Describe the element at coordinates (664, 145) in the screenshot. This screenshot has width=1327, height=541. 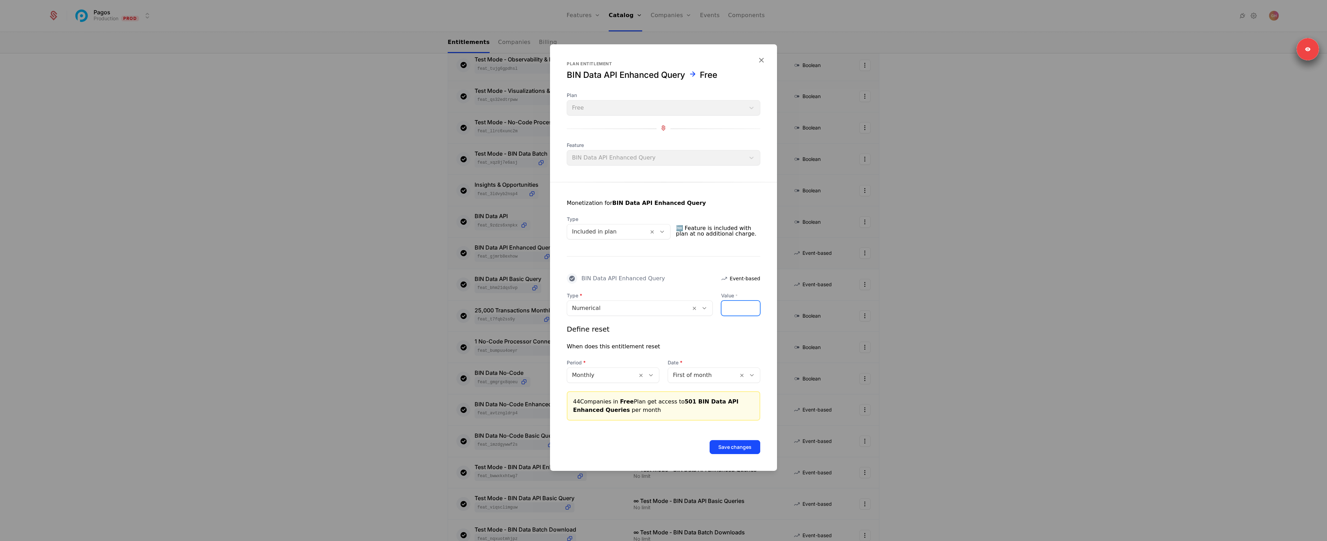
I see `span: Feature` at that location.